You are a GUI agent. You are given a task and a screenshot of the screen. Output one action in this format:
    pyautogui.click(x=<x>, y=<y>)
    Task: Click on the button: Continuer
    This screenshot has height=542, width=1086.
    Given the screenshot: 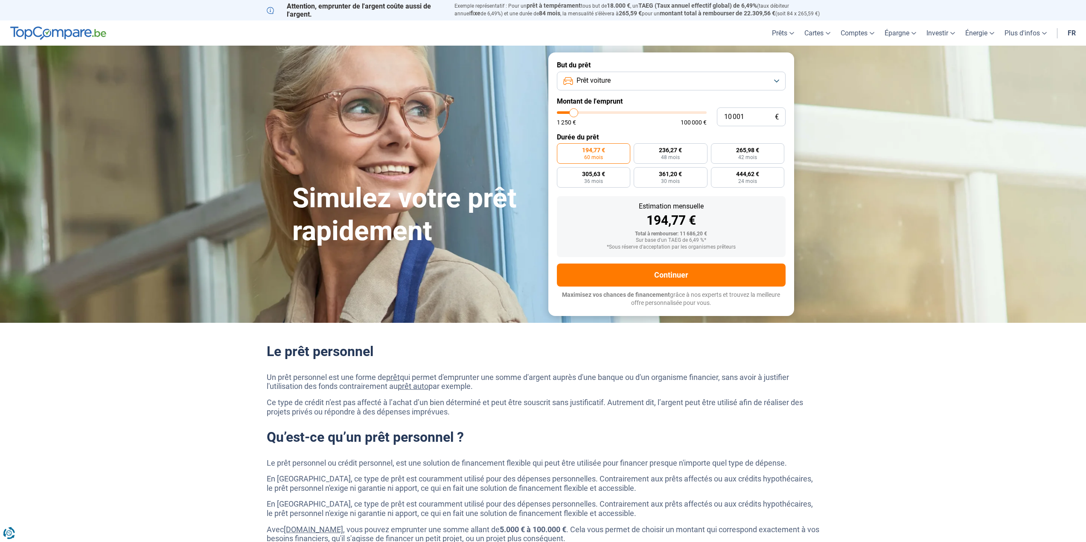 What is the action you would take?
    pyautogui.click(x=671, y=275)
    